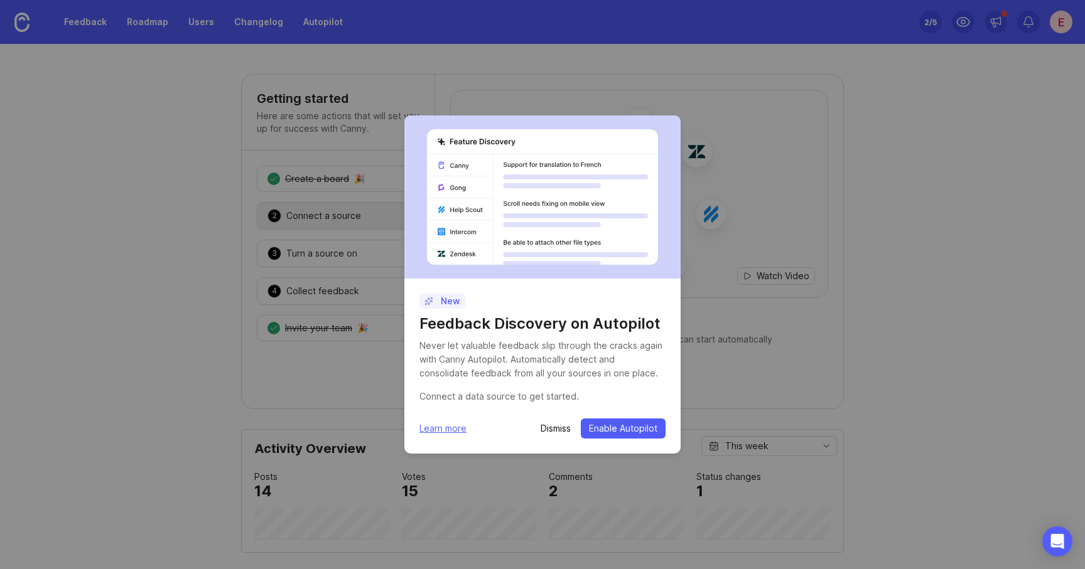 The height and width of the screenshot is (569, 1085). I want to click on span: Enable Autopilot, so click(623, 429).